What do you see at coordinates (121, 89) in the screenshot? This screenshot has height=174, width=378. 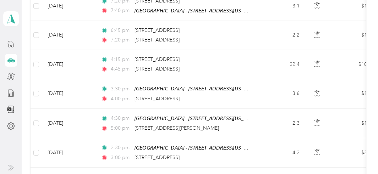 I see `span: 3:30 pm` at bounding box center [121, 89].